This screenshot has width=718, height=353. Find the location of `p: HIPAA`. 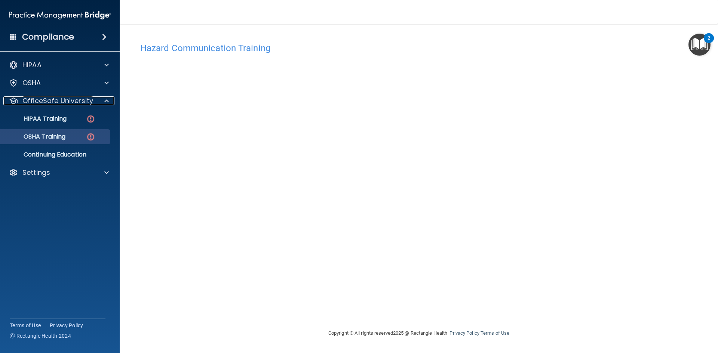

p: HIPAA is located at coordinates (32, 65).